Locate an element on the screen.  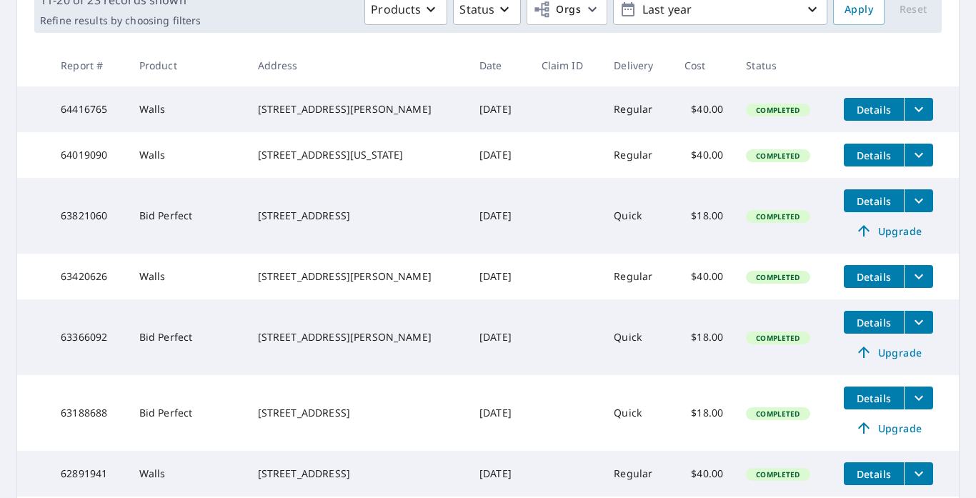
button: filesDropdownBtn-63366092 is located at coordinates (918, 322).